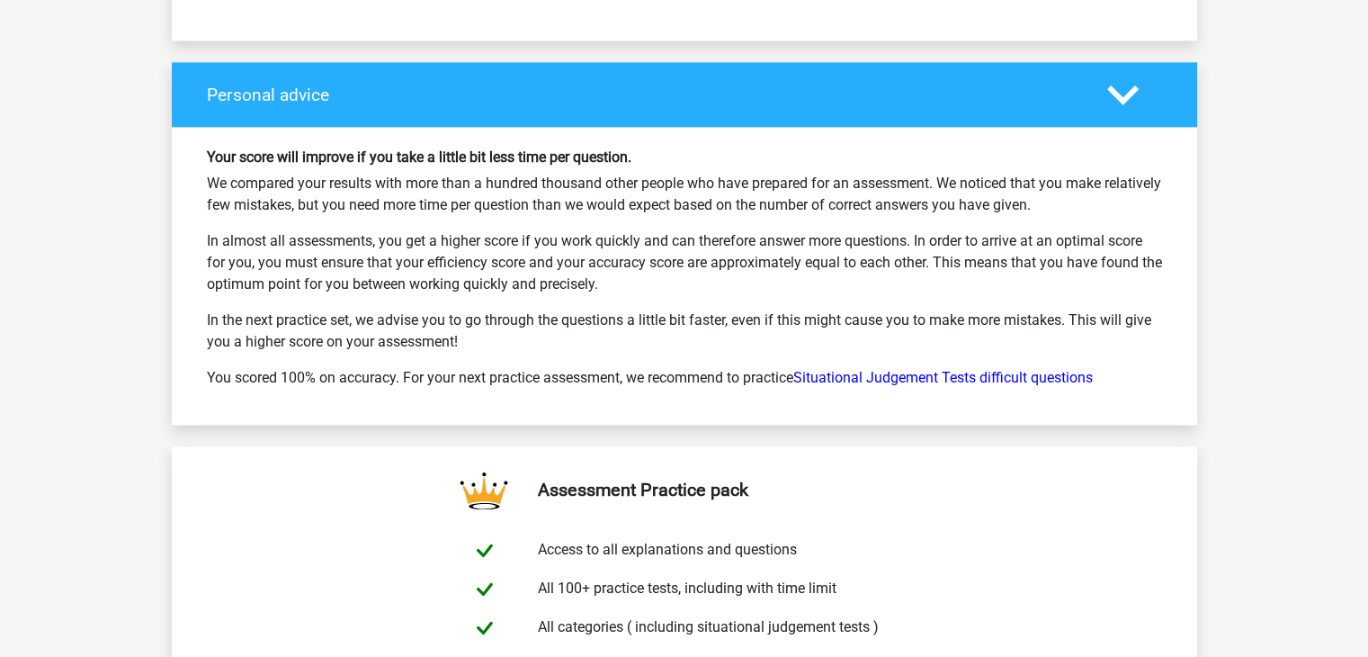 This screenshot has height=657, width=1368. Describe the element at coordinates (684, 263) in the screenshot. I see `p: In almost all assessments, you get a higher score if you work quickly and can therefore answer mo...` at that location.